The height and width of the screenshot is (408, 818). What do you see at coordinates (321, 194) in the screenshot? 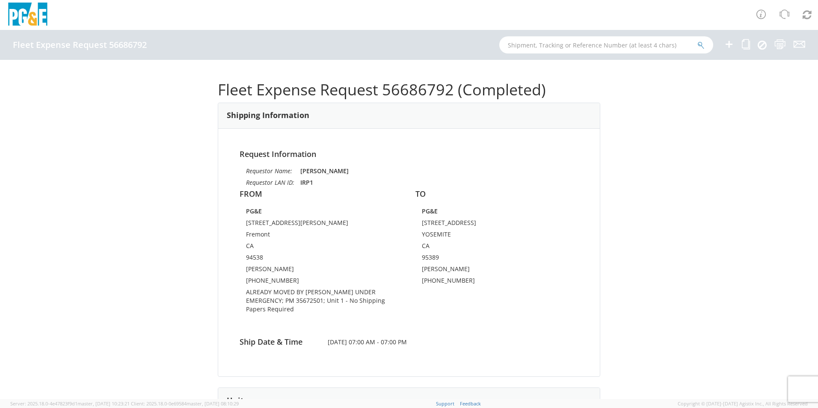
I see `h4: FROM` at bounding box center [321, 194].